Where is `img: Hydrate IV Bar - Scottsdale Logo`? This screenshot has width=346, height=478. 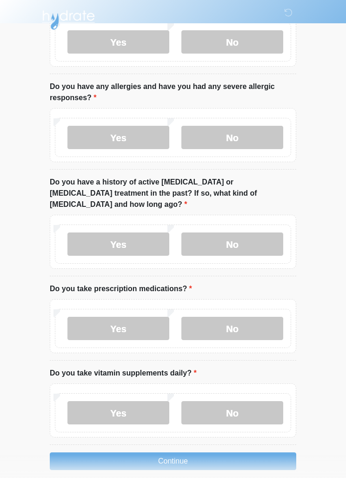 img: Hydrate IV Bar - Scottsdale Logo is located at coordinates (68, 19).